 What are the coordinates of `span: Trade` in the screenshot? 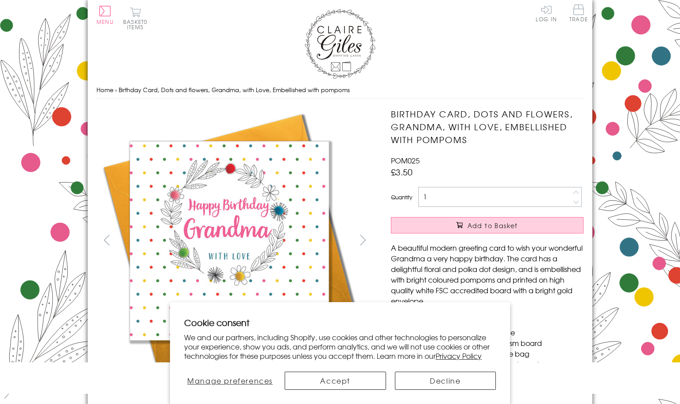 It's located at (578, 13).